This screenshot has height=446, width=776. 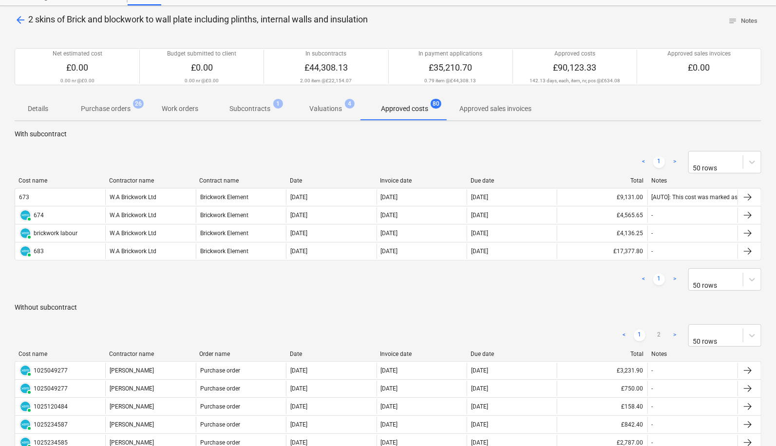 I want to click on p: 0.79 item @ £44,308.13, so click(x=451, y=80).